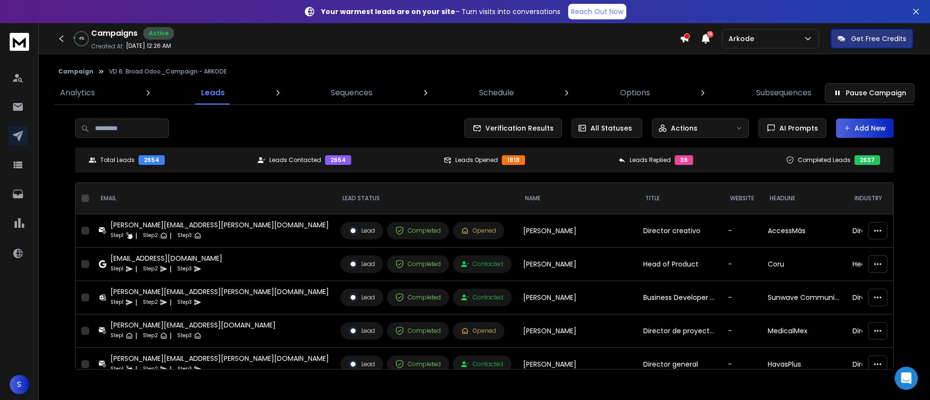 The image size is (930, 400). What do you see at coordinates (679, 298) in the screenshot?
I see `td: Business Developer & Sales Director` at bounding box center [679, 298].